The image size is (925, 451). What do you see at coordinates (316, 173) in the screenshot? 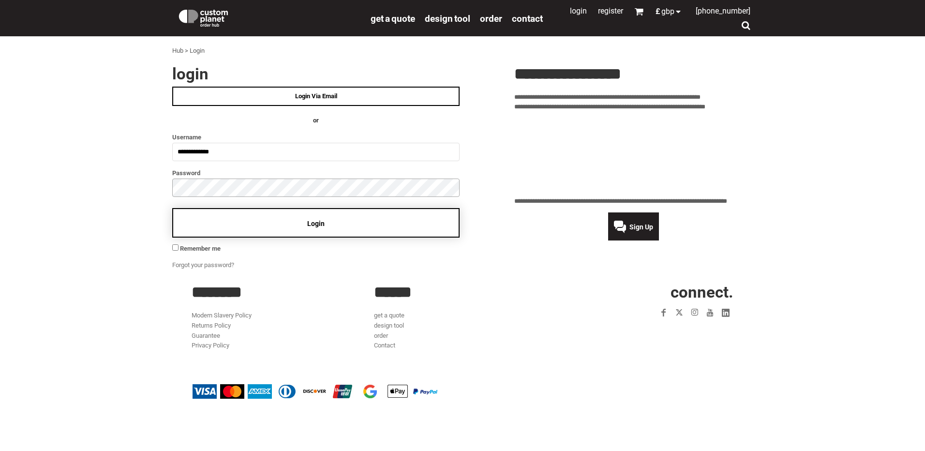
I see `label: Password` at bounding box center [316, 173].